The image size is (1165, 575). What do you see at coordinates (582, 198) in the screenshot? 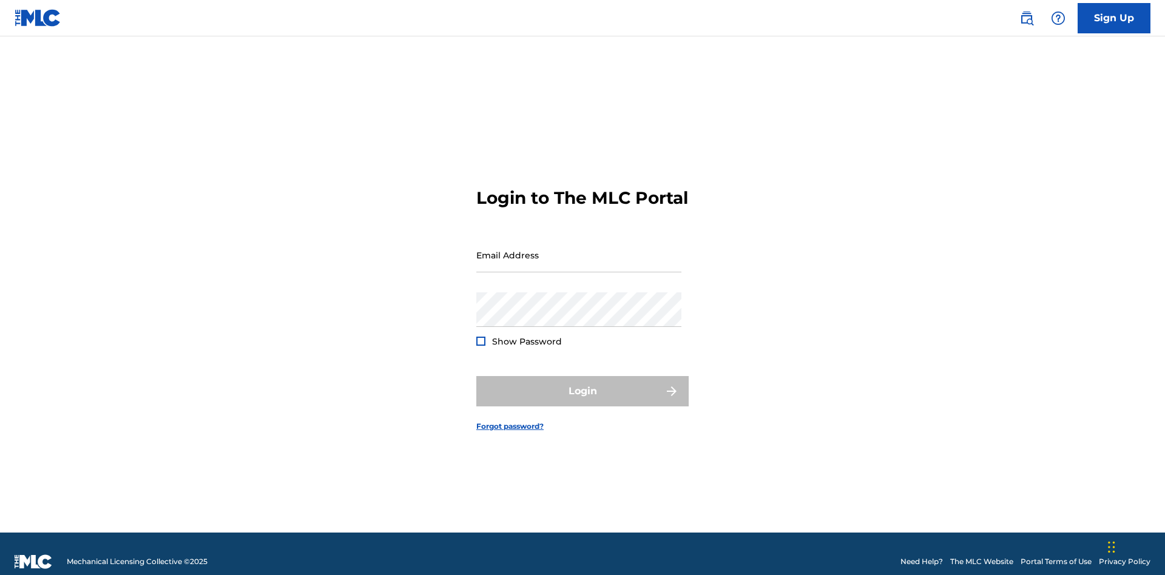
I see `h3: Login to The MLC Portal` at bounding box center [582, 198].